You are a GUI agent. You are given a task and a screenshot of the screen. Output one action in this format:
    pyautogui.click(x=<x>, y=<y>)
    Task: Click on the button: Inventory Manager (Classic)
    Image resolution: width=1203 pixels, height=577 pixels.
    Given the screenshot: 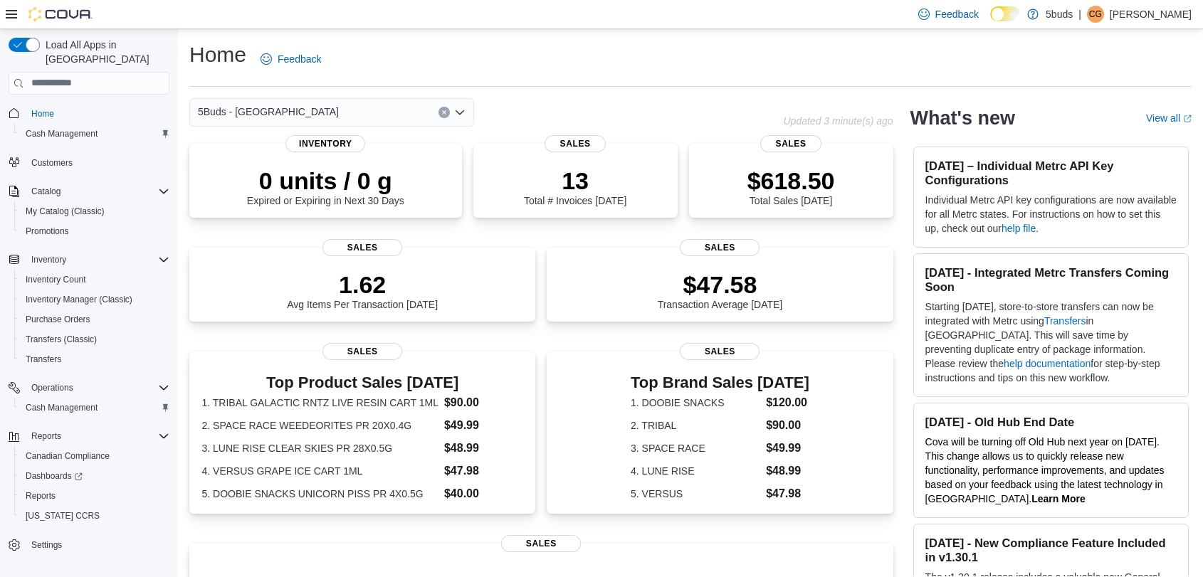 What is the action you would take?
    pyautogui.click(x=95, y=300)
    